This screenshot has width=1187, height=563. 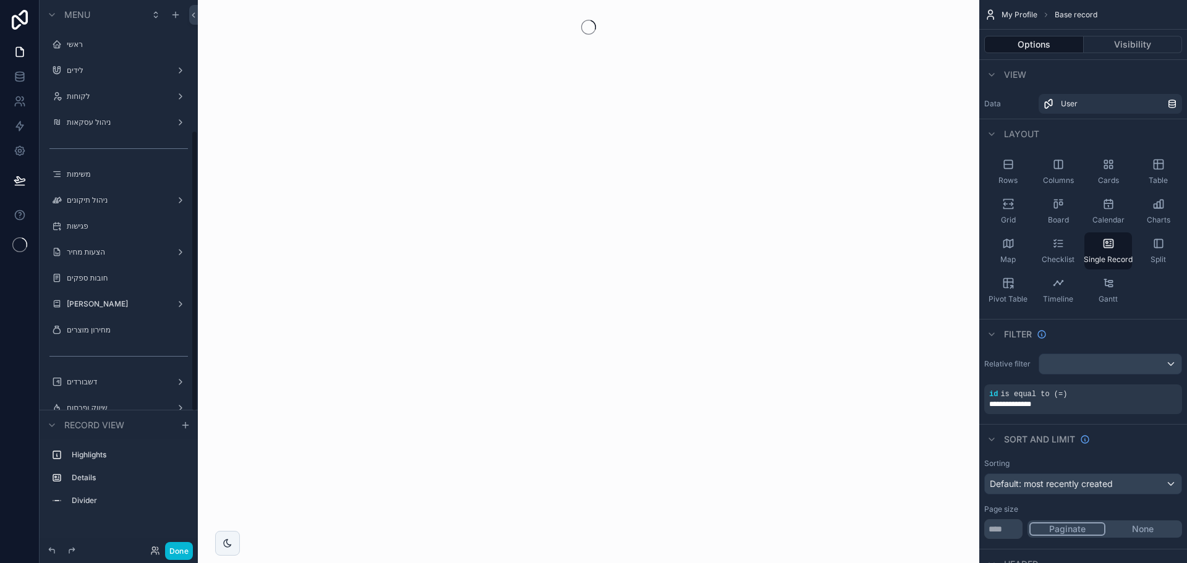 I want to click on label: Data, so click(x=1009, y=104).